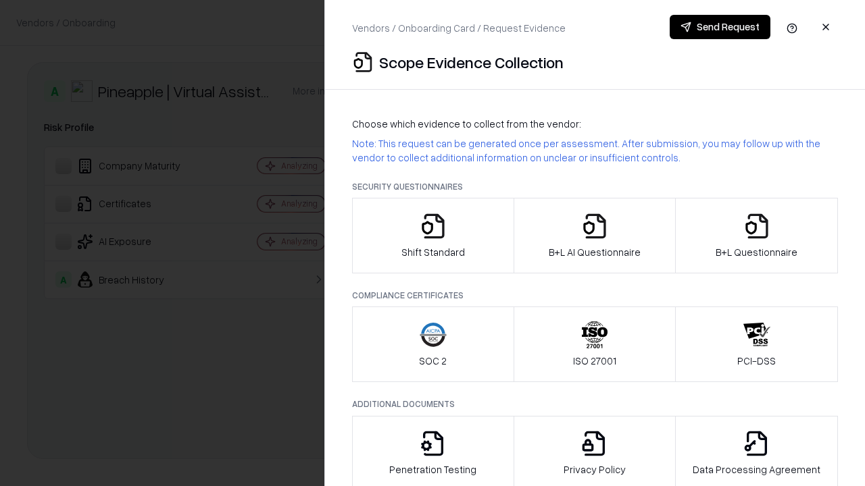 The width and height of the screenshot is (865, 486). Describe the element at coordinates (595, 295) in the screenshot. I see `p: Compliance Certificates` at that location.